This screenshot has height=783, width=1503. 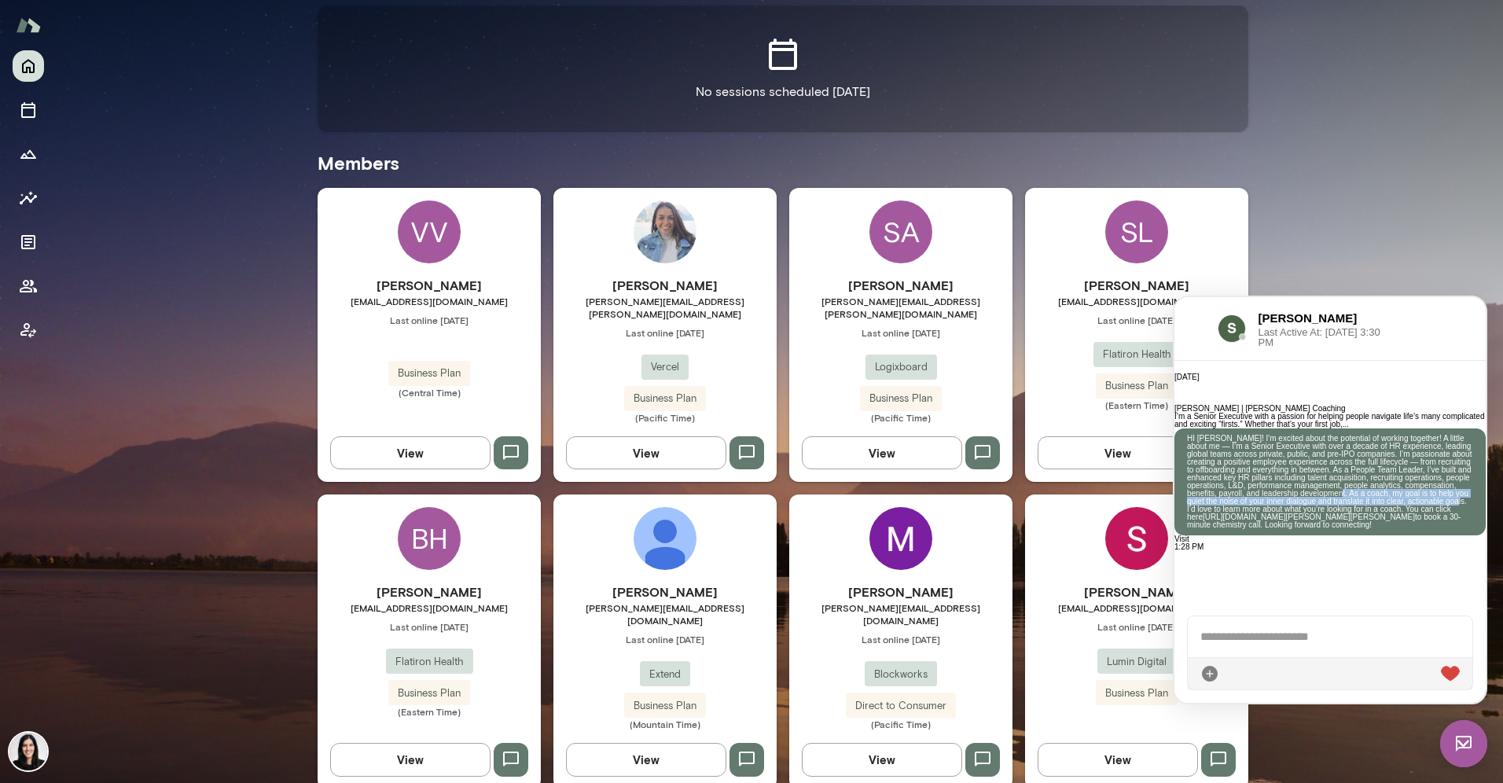 What do you see at coordinates (783, 163) in the screenshot?
I see `h5: Members` at bounding box center [783, 163].